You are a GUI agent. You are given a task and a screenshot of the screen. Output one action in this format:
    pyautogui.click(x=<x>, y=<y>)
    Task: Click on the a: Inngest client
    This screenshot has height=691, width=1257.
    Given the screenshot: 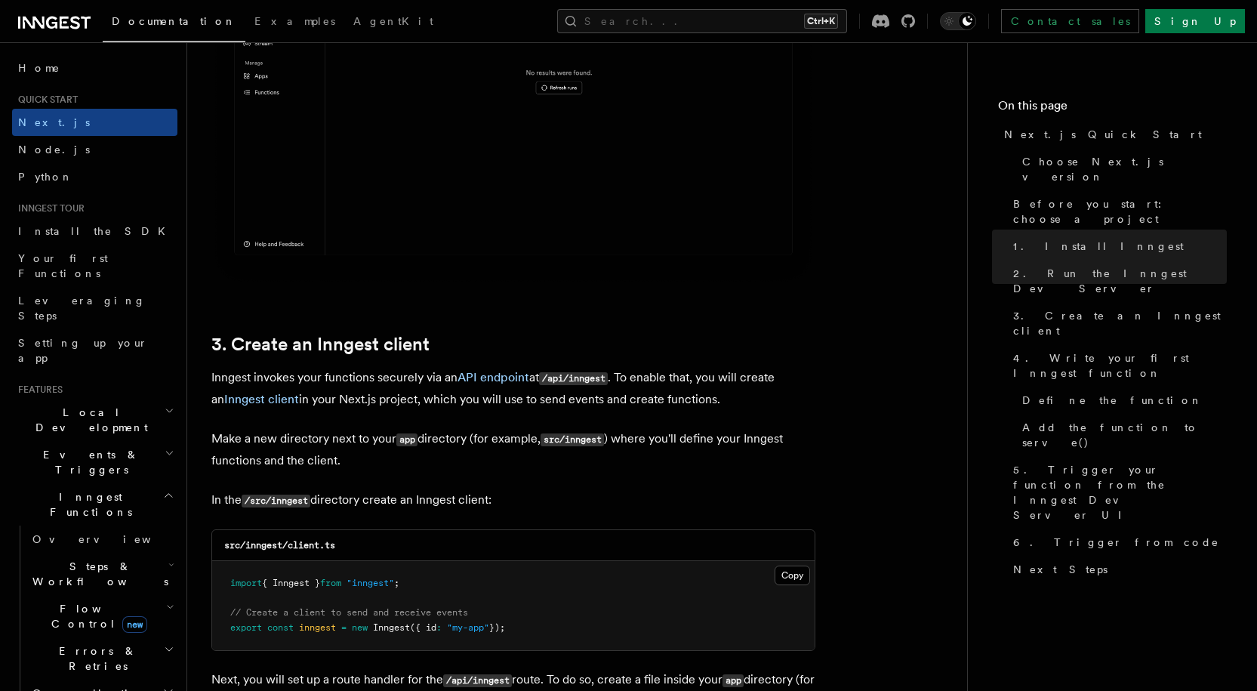 What is the action you would take?
    pyautogui.click(x=261, y=399)
    